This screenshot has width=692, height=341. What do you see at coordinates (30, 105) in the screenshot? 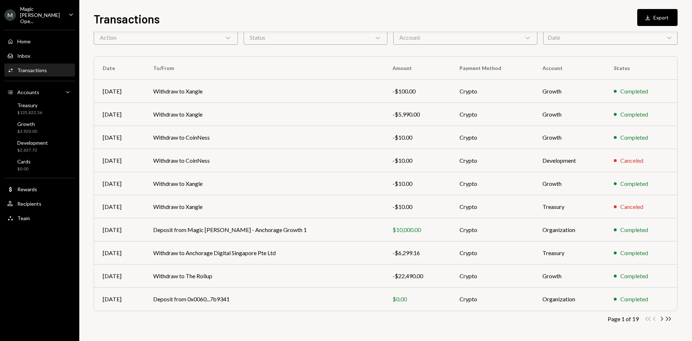
I see `div: Treasury` at bounding box center [30, 105].